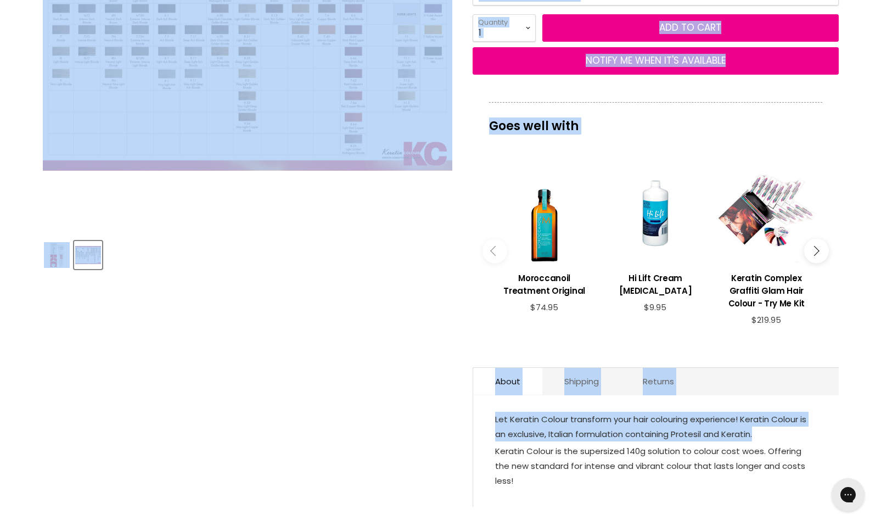 The width and height of the screenshot is (881, 526). Describe the element at coordinates (544, 307) in the screenshot. I see `span: $74.95` at that location.